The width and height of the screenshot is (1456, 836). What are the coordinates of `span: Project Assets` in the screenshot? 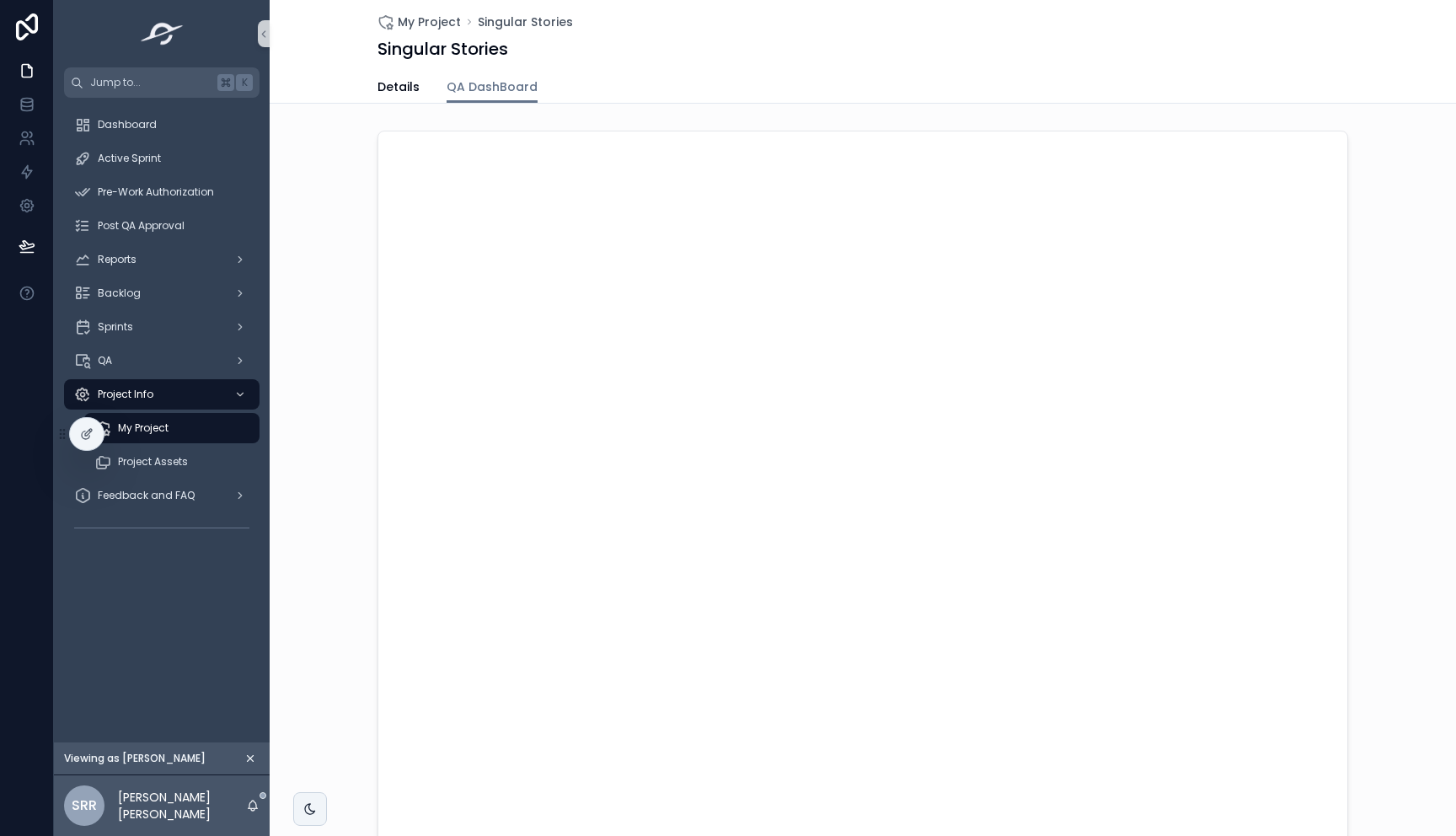 It's located at (153, 462).